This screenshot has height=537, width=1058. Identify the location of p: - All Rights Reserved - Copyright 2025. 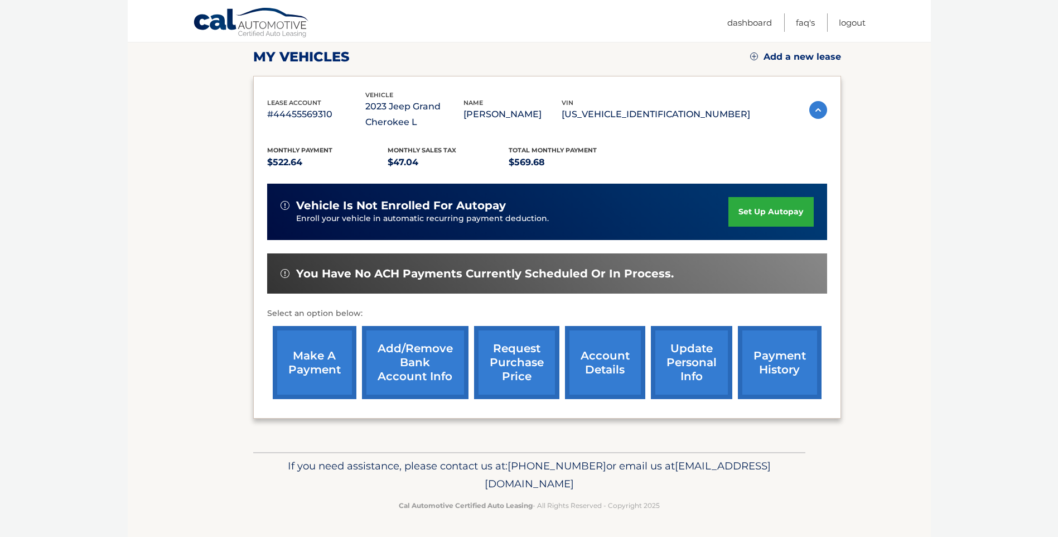
(529, 505).